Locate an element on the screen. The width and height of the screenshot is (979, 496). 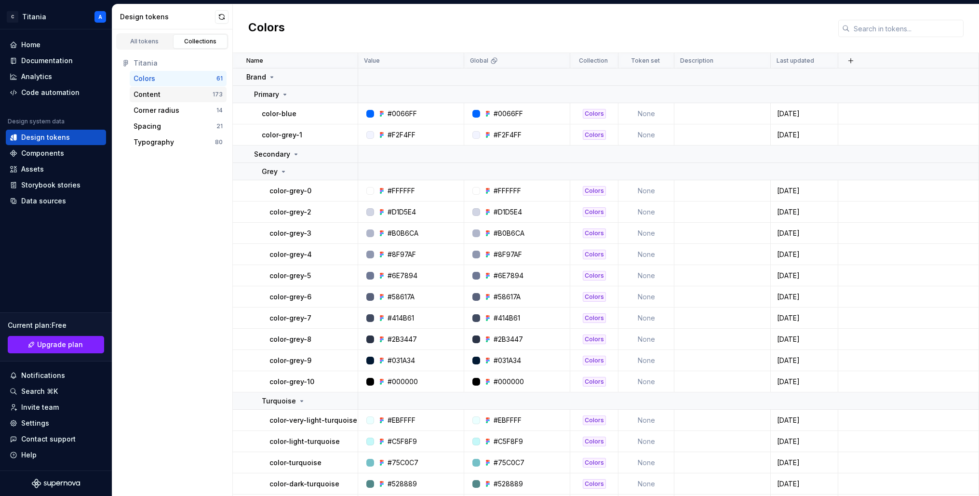
div: Contact support is located at coordinates (48, 439).